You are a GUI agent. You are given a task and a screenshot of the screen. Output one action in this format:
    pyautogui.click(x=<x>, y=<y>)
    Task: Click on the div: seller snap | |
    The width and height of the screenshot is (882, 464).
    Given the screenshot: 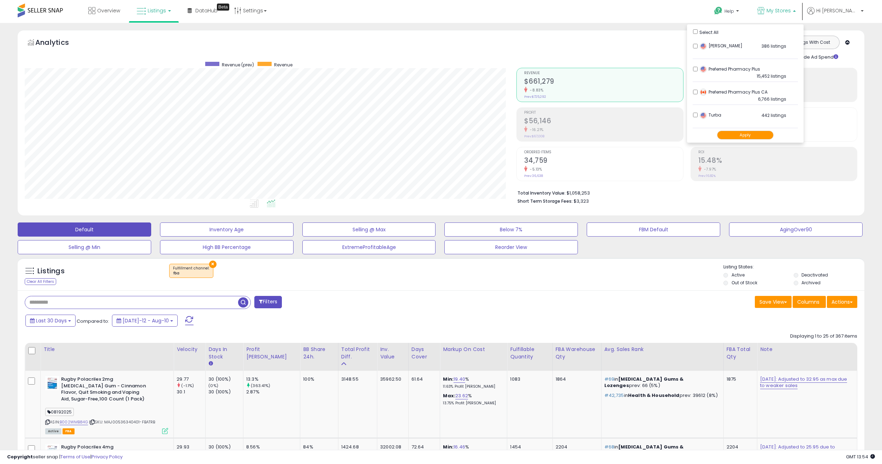 What is the action you would take?
    pyautogui.click(x=65, y=457)
    